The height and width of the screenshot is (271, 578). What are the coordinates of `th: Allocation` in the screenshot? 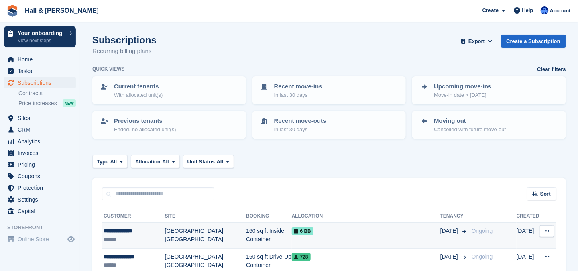 It's located at (366, 217).